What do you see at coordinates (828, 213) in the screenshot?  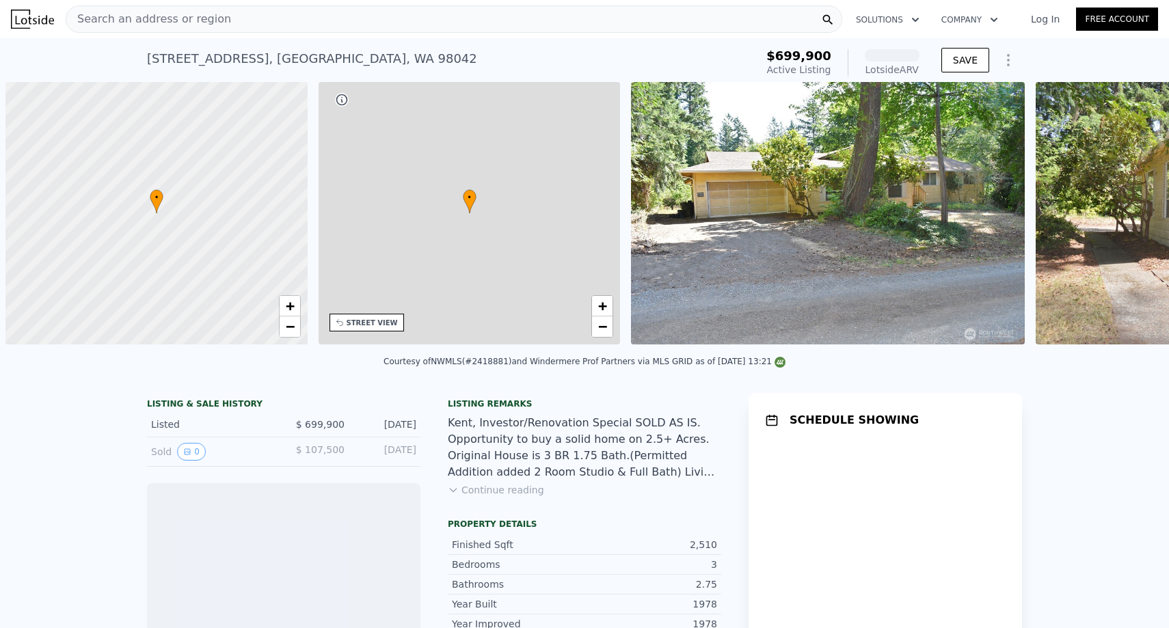 I see `img: Sale: 167442730 Parcel: 98420087` at bounding box center [828, 213].